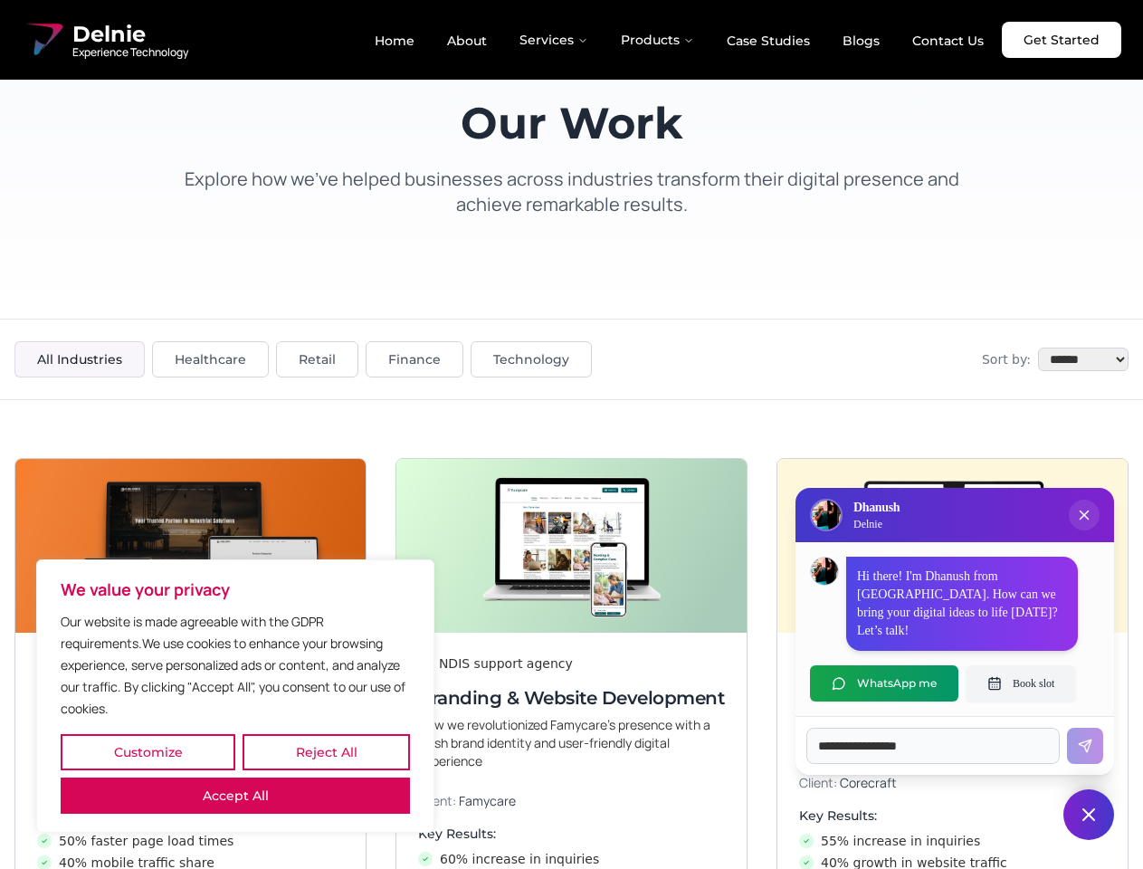 This screenshot has width=1143, height=869. I want to click on li: 60% increase in inquiries, so click(571, 859).